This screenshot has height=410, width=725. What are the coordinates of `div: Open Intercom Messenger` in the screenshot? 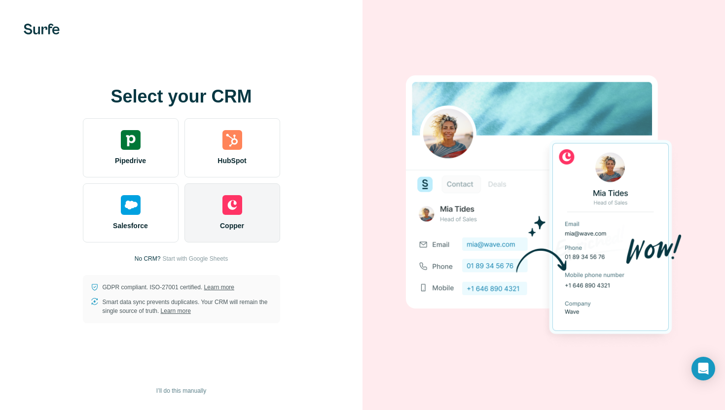 It's located at (704, 369).